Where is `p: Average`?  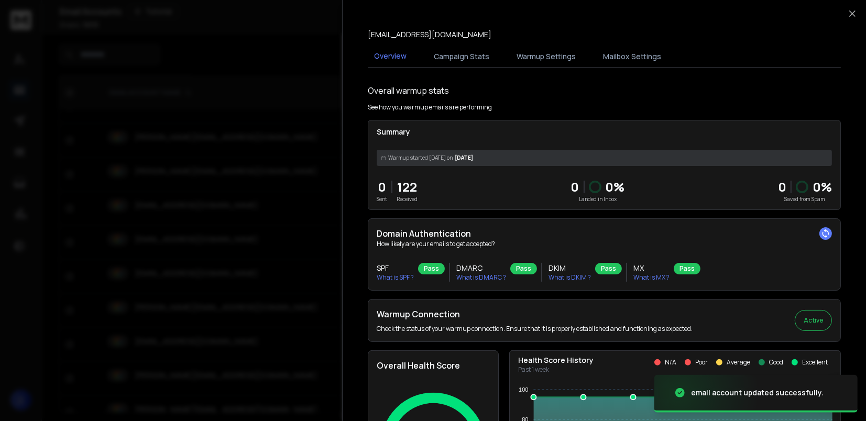
p: Average is located at coordinates (739, 363).